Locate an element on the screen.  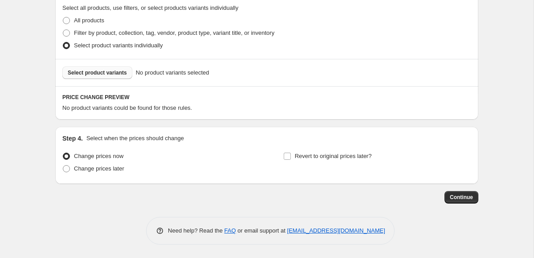
h2: Step 4. is located at coordinates (73, 138).